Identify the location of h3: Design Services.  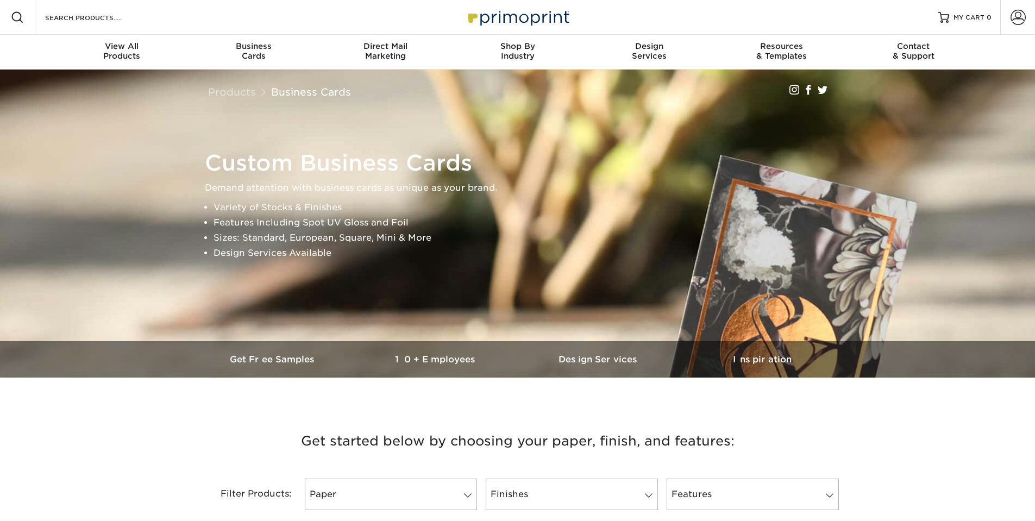
(599, 359).